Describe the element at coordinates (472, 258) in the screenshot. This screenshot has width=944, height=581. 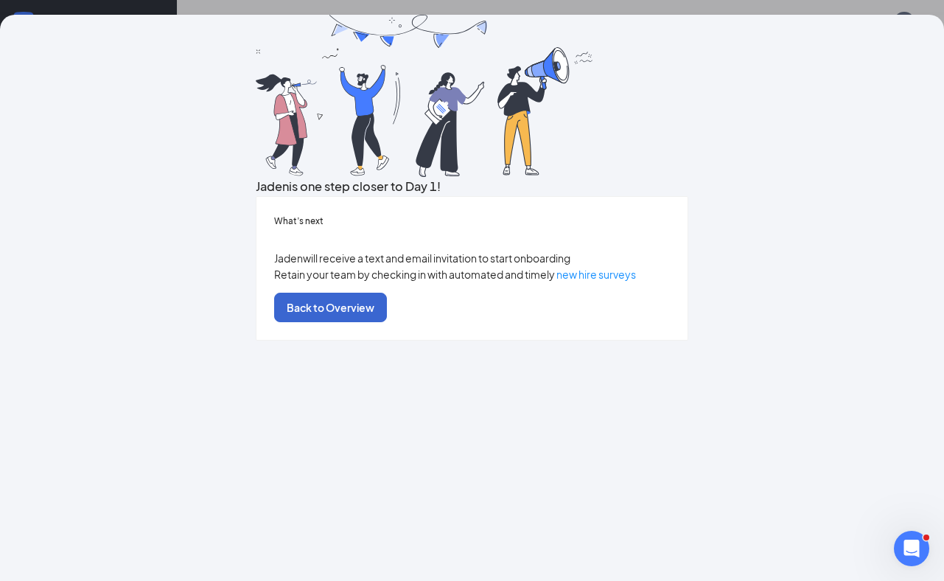
I see `p: Jaden will receive a text and email invitation to start onboarding` at that location.